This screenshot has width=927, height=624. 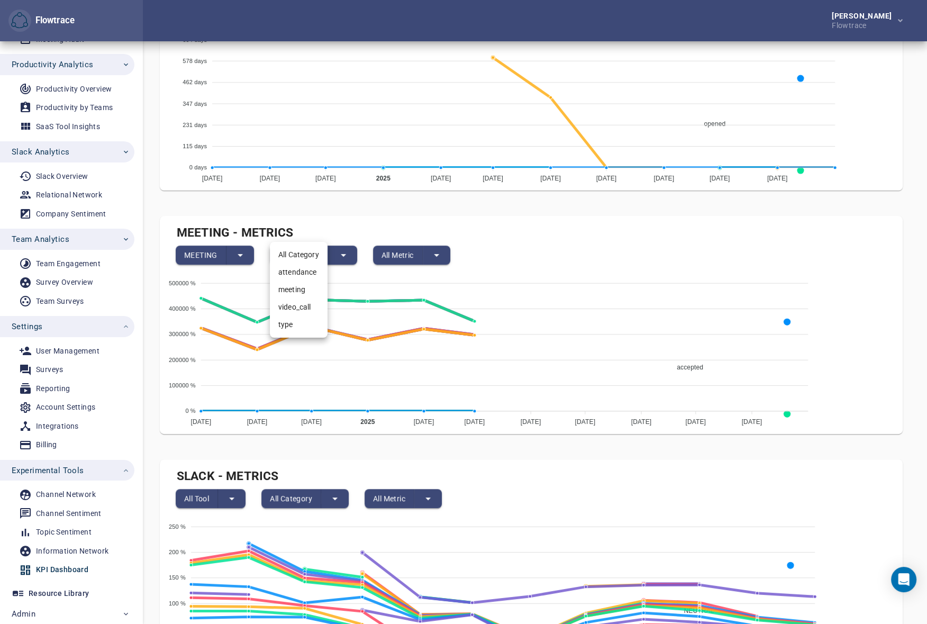 What do you see at coordinates (298, 324) in the screenshot?
I see `li: type` at bounding box center [298, 324].